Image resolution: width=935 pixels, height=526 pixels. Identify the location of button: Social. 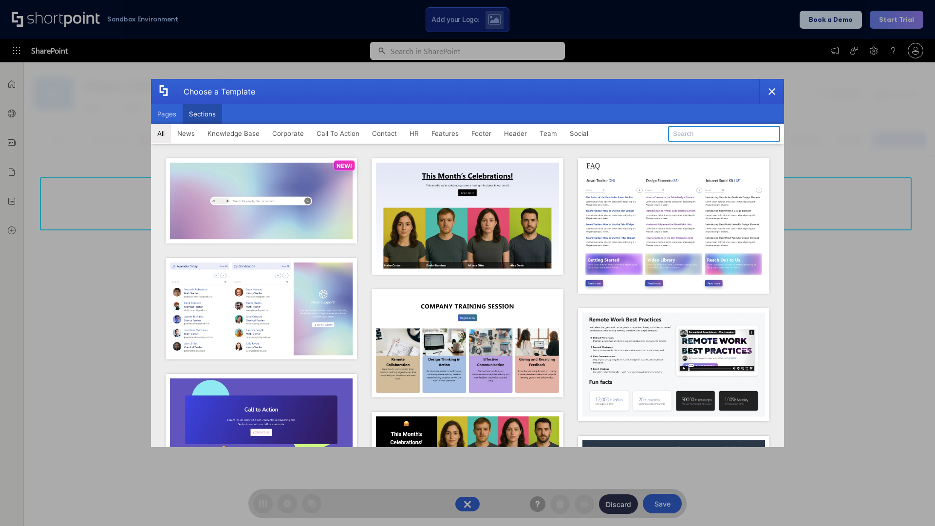
(579, 133).